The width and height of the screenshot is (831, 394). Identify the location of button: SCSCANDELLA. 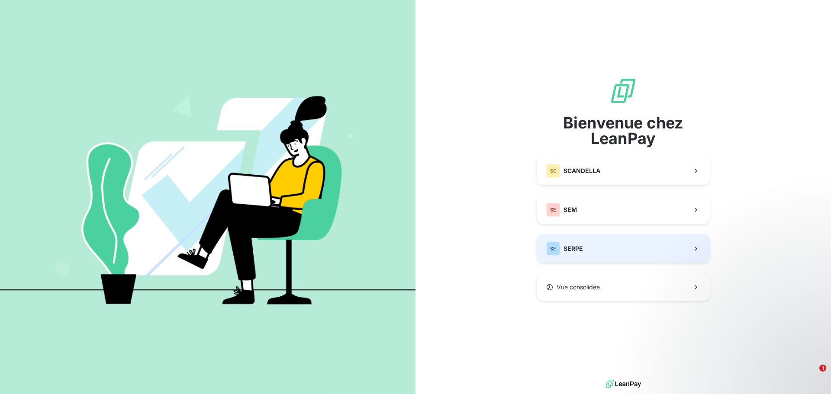
(624, 171).